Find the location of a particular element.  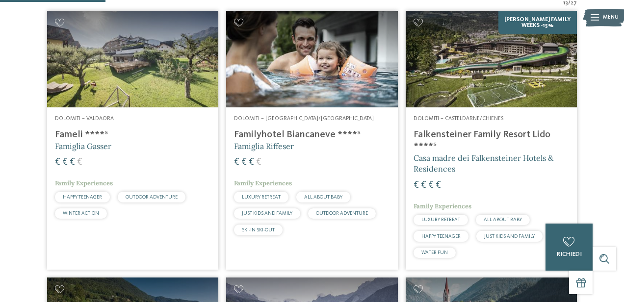

span: WATER FUN is located at coordinates (435, 253).